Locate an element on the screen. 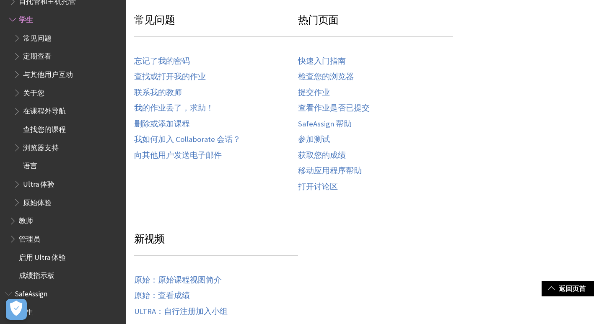 The image size is (594, 324). a: 原始：查看成绩 is located at coordinates (162, 296).